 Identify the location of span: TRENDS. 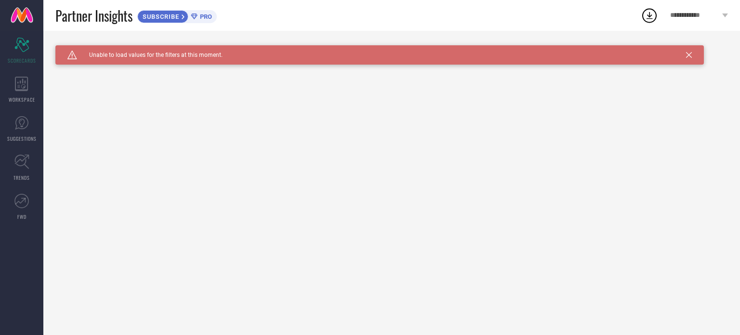
(22, 177).